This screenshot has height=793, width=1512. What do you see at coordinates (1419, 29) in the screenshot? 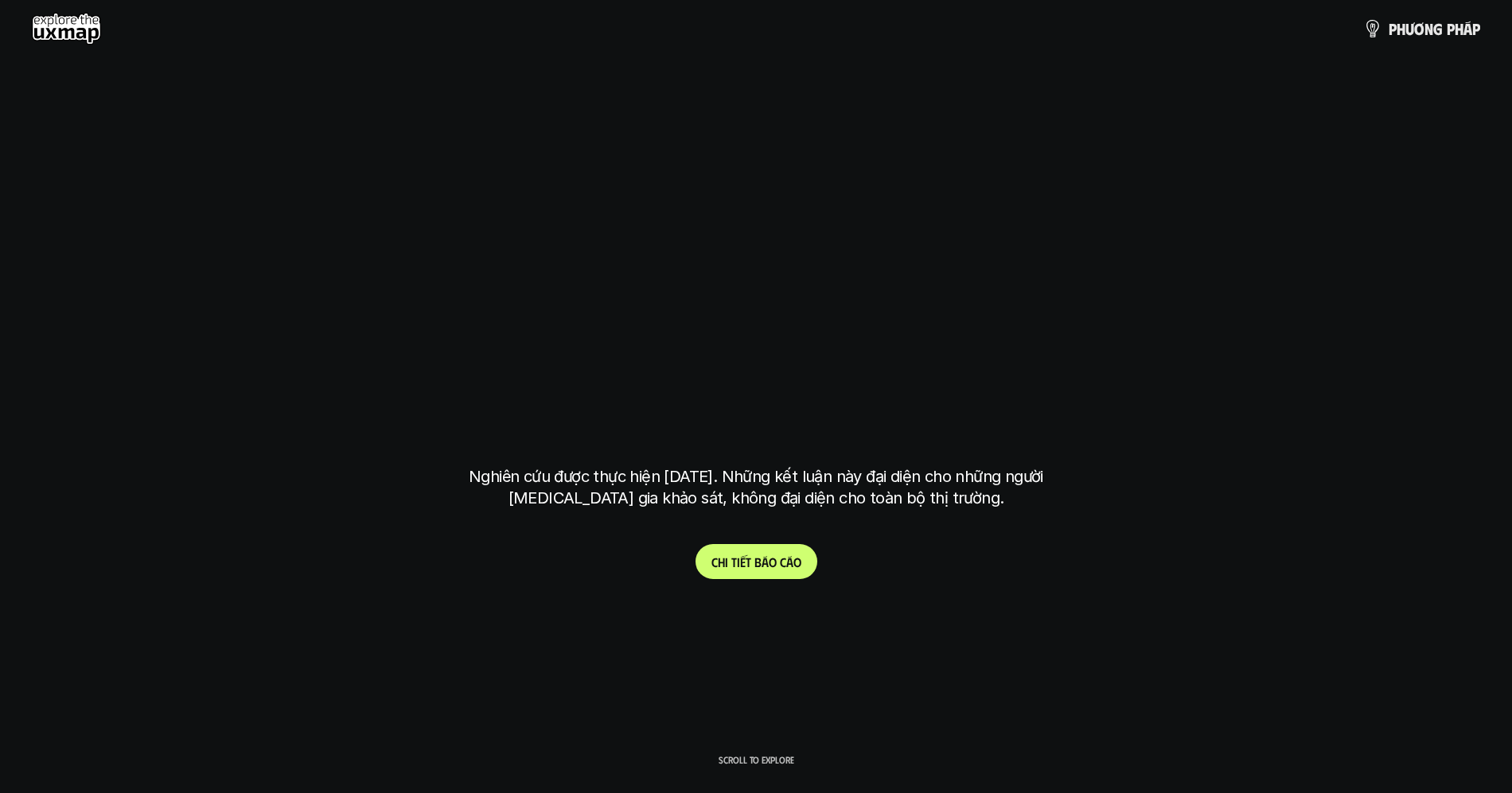
I see `span: ơ` at bounding box center [1419, 29].